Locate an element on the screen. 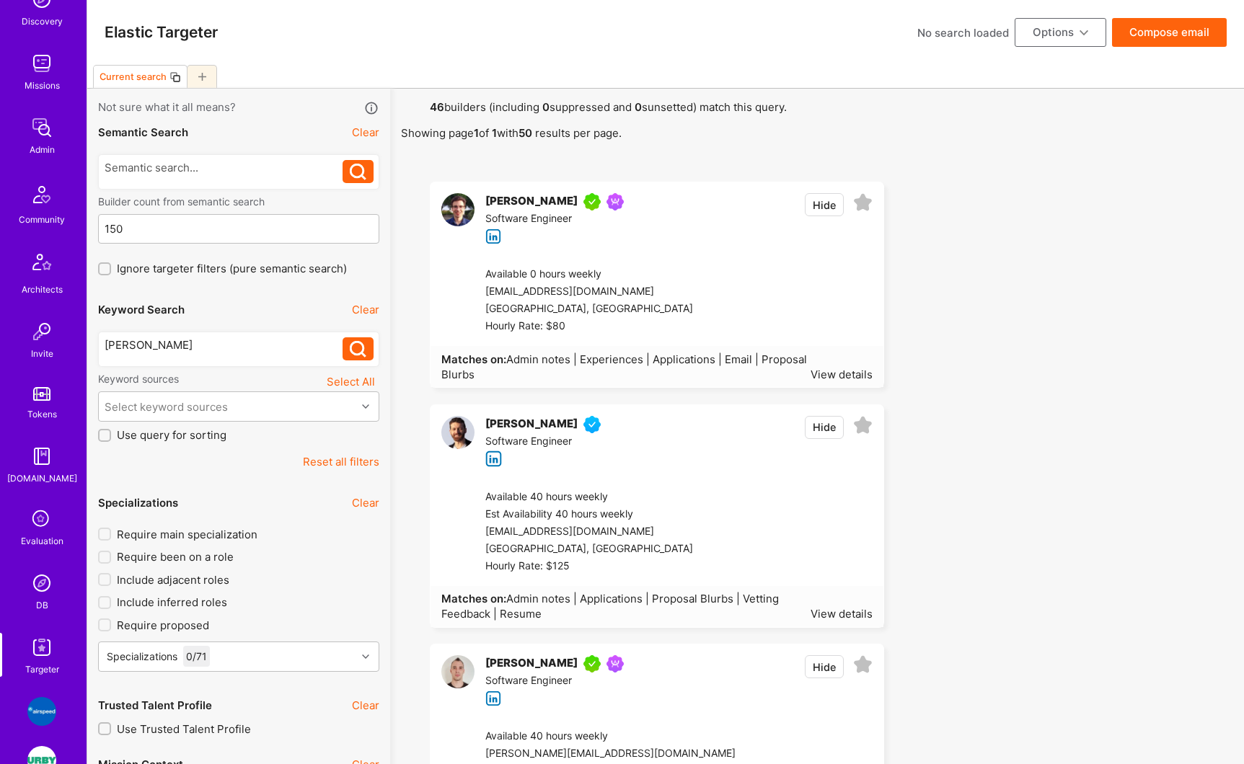 The width and height of the screenshot is (1244, 764). div: Architects is located at coordinates (42, 289).